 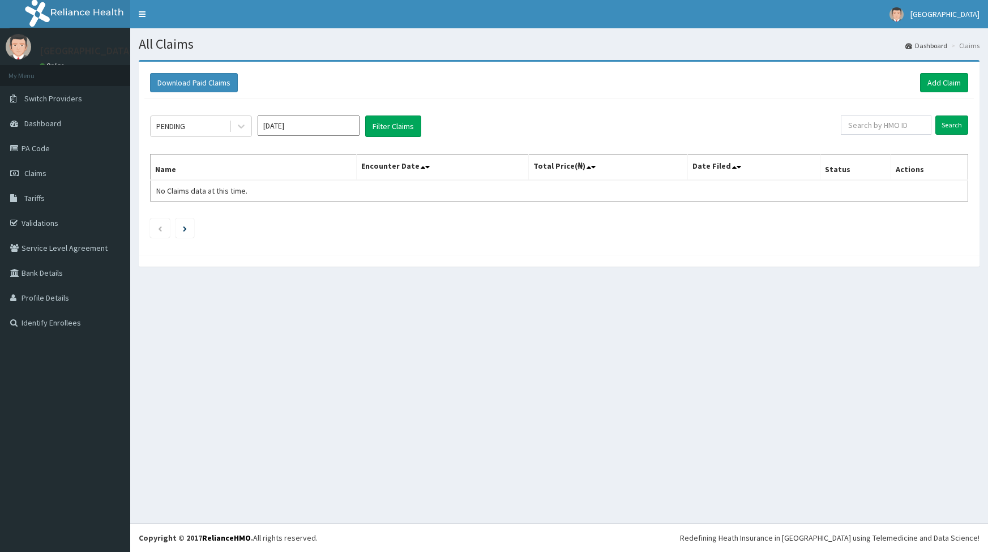 What do you see at coordinates (442, 168) in the screenshot?
I see `th: Encounter Date` at bounding box center [442, 168].